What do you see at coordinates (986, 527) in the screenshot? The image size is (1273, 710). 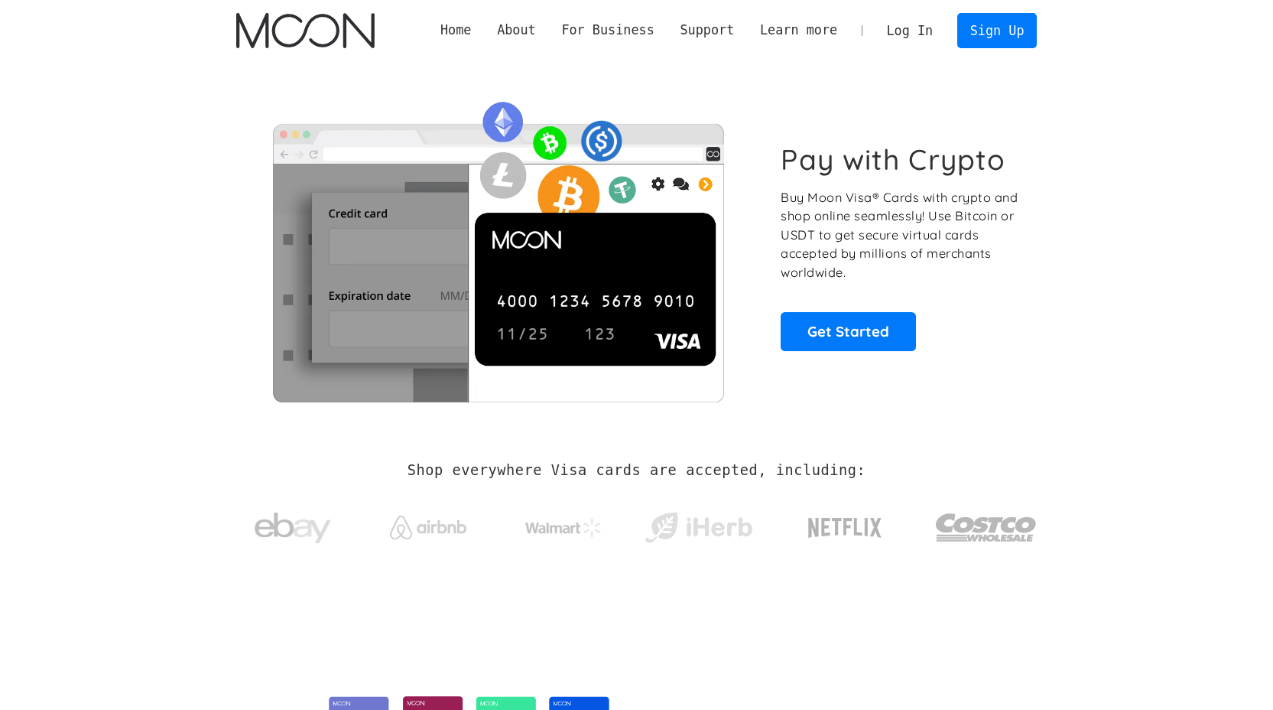 I see `img: Costco` at bounding box center [986, 527].